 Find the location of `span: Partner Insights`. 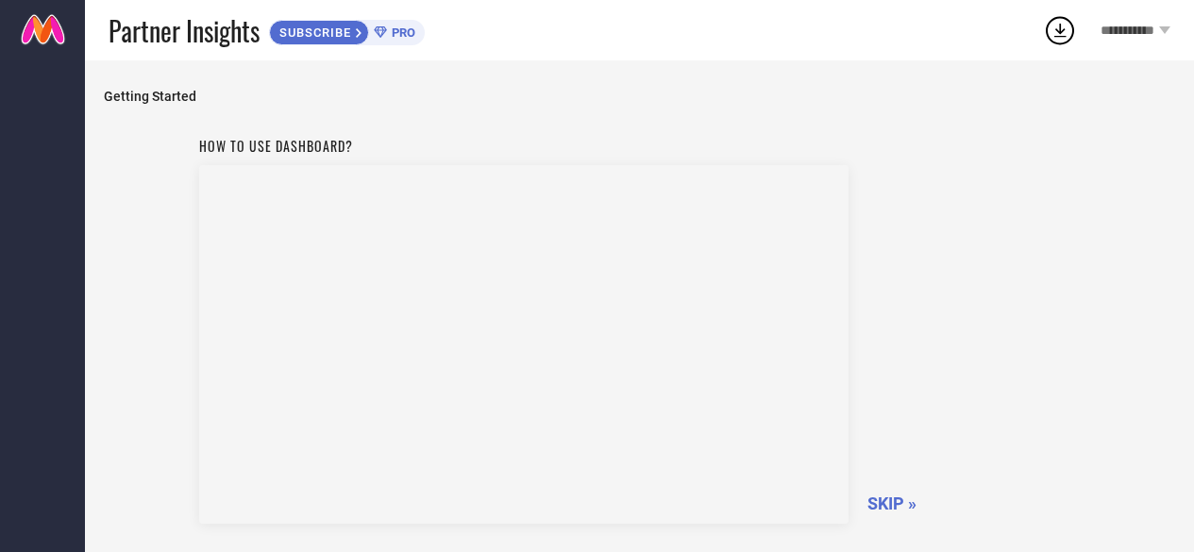

span: Partner Insights is located at coordinates (184, 30).